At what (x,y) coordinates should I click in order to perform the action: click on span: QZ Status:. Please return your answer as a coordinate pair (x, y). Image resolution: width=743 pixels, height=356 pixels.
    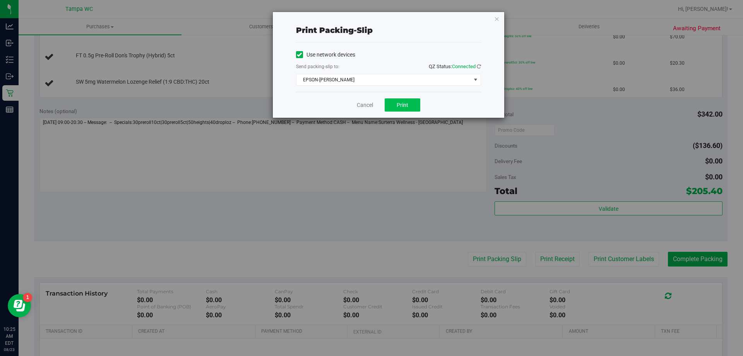
    Looking at the image, I should click on (455, 66).